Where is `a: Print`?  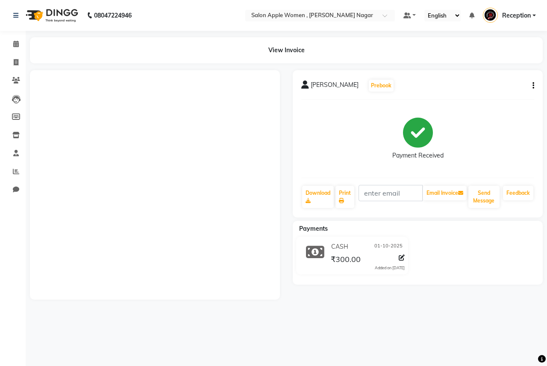 a: Print is located at coordinates (345, 197).